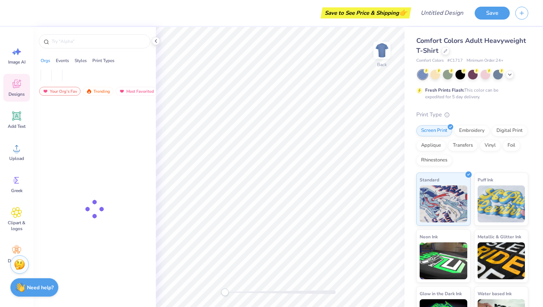 Image resolution: width=543 pixels, height=307 pixels. Describe the element at coordinates (60, 91) in the screenshot. I see `div: Your Org's Fav` at that location.